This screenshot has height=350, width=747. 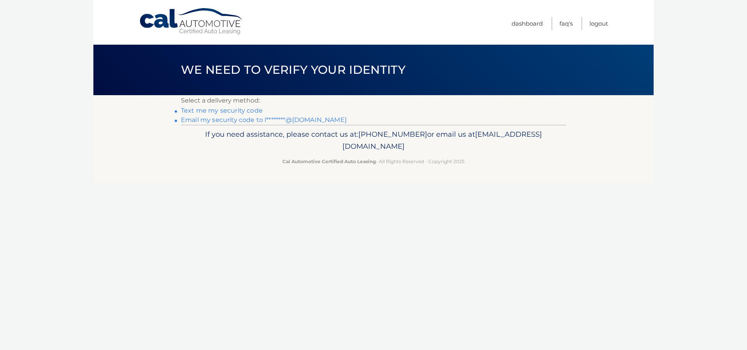 What do you see at coordinates (373, 161) in the screenshot?
I see `p: - All Rights Reserved - Copyright 2025` at bounding box center [373, 161].